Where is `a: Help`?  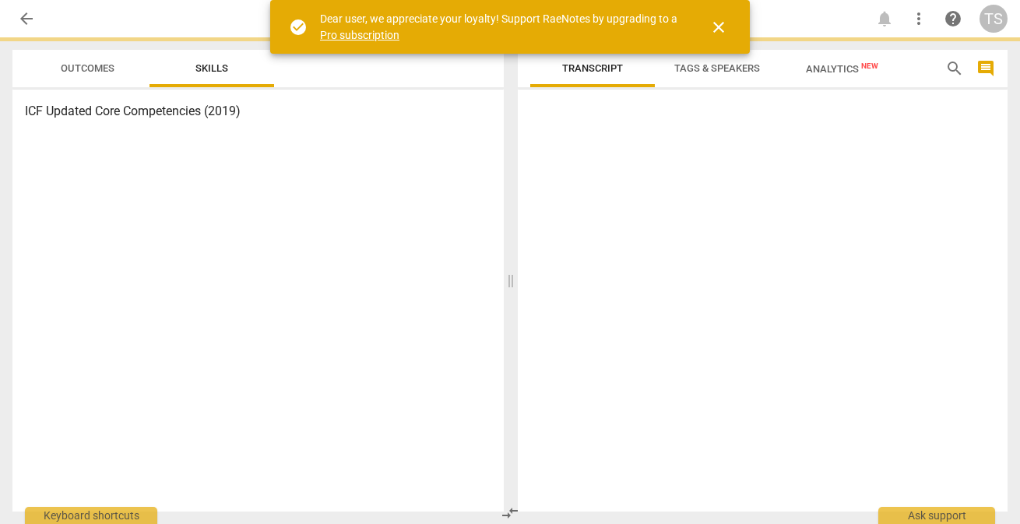 a: Help is located at coordinates (953, 19).